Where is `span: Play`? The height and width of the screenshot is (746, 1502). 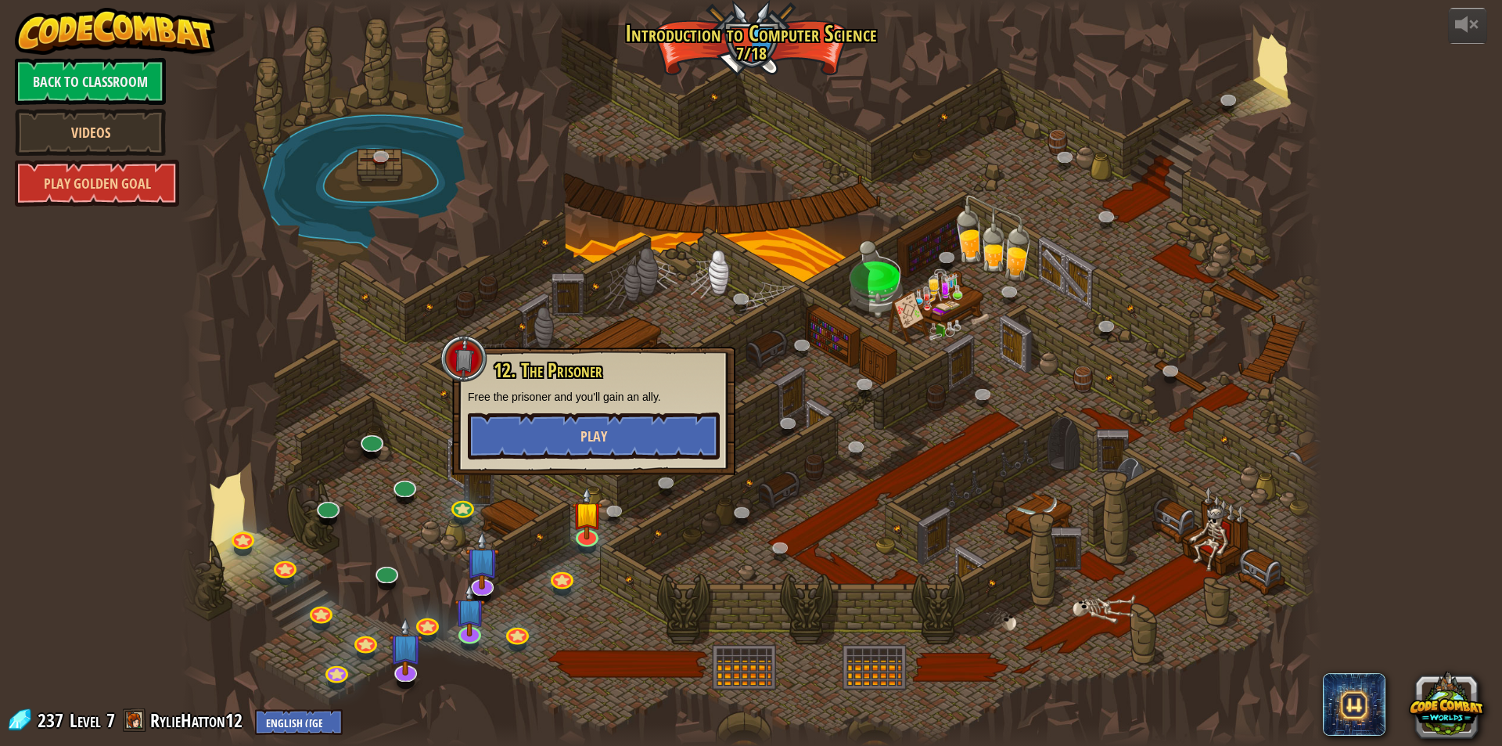
span: Play is located at coordinates (594, 436).